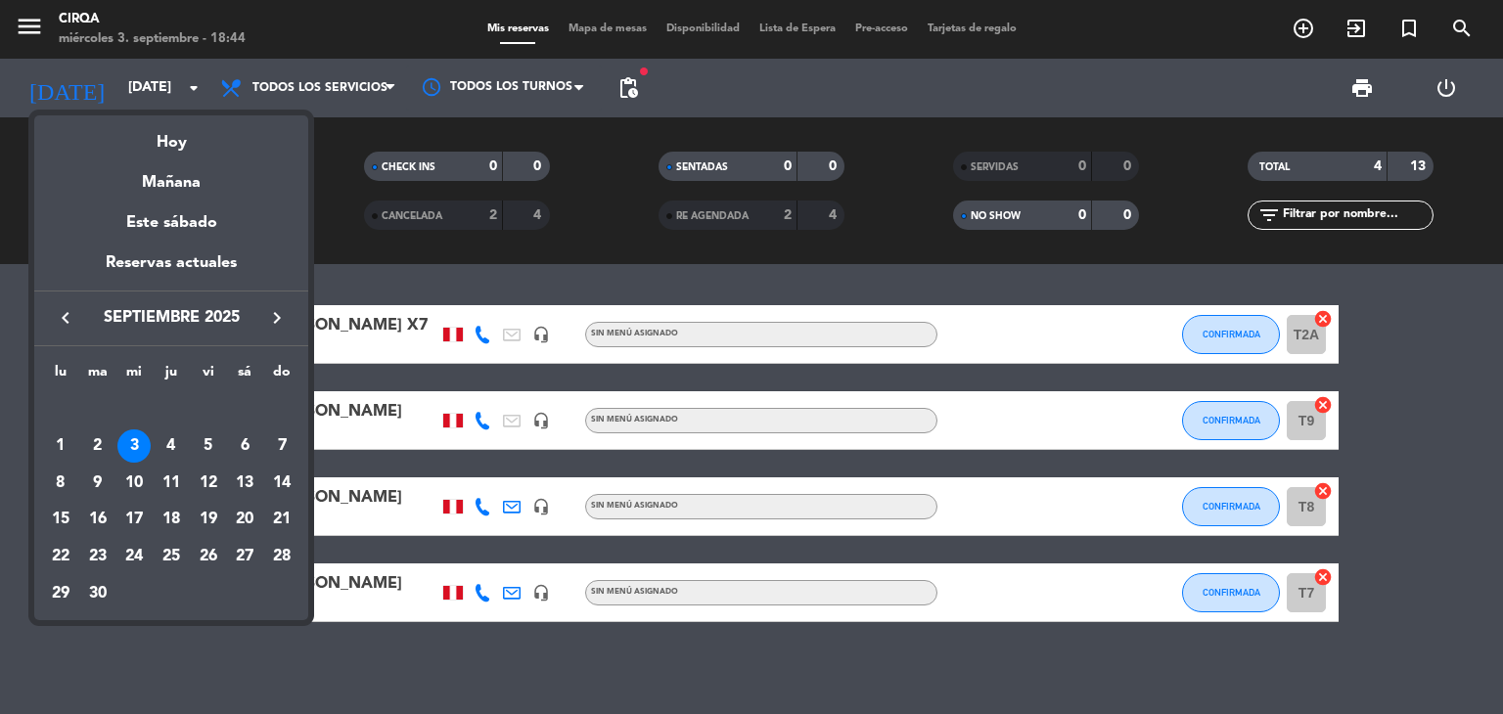  Describe the element at coordinates (134, 376) in the screenshot. I see `th: miércoles` at that location.